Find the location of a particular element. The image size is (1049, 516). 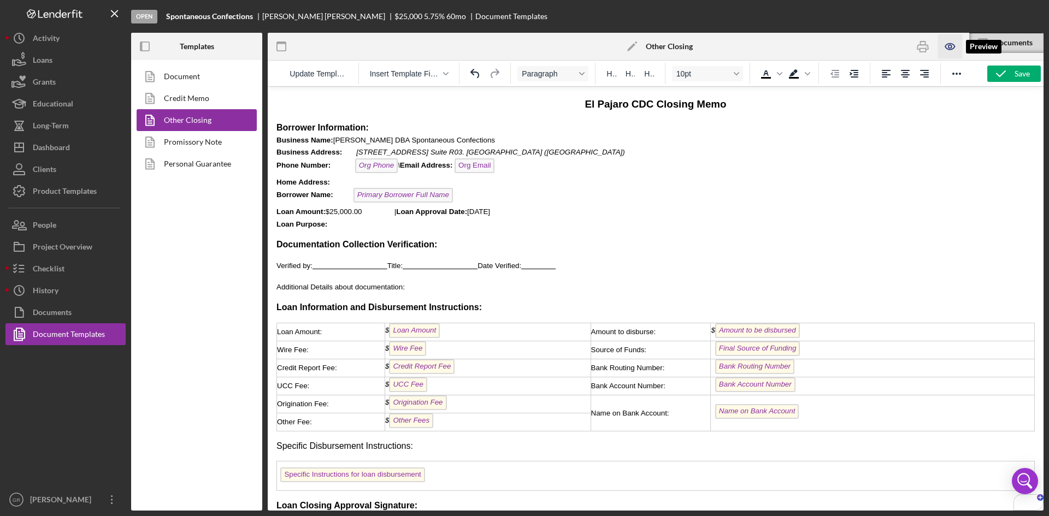

span: Specific Instructions for loan disbursement is located at coordinates (85, 388).